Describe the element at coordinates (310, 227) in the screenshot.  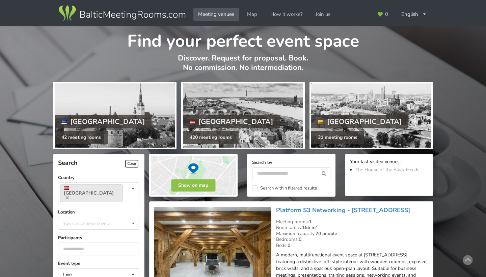
I see `strong: 155 m` at that location.